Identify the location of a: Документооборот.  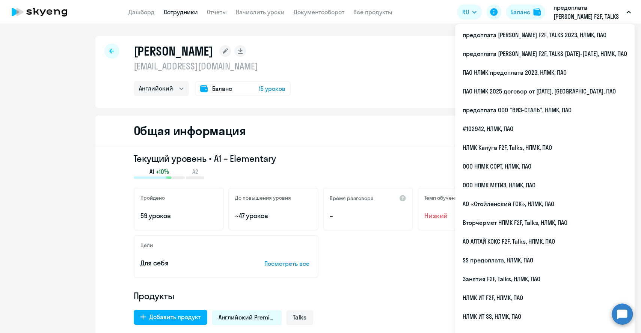
(319, 12).